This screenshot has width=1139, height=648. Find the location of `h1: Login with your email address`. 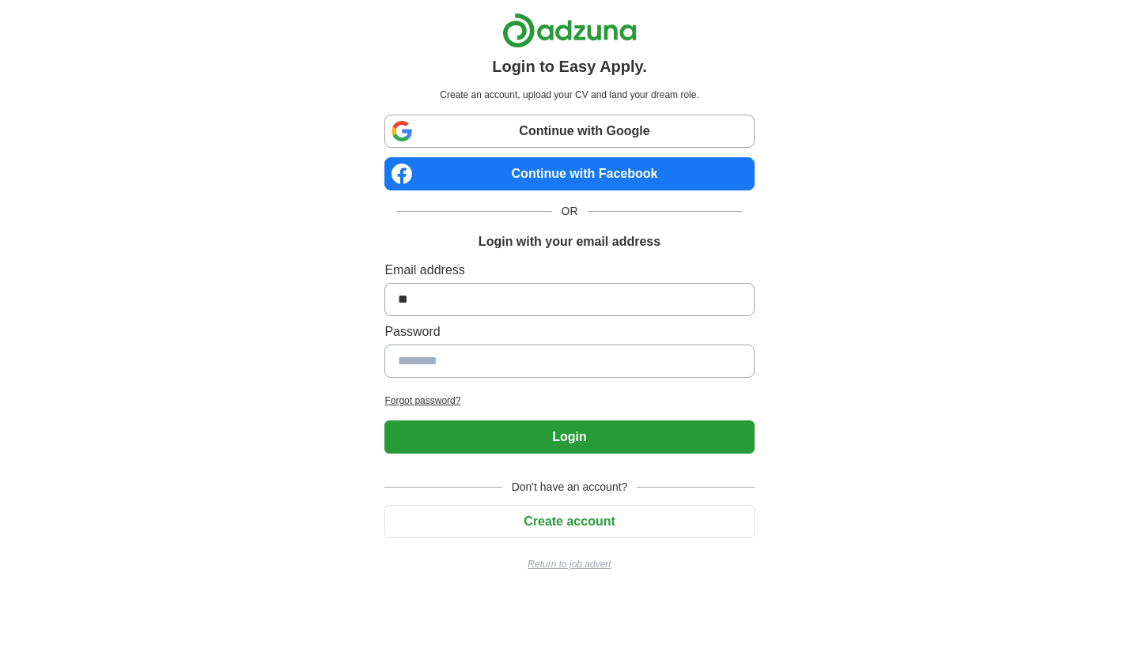

h1: Login with your email address is located at coordinates (569, 242).